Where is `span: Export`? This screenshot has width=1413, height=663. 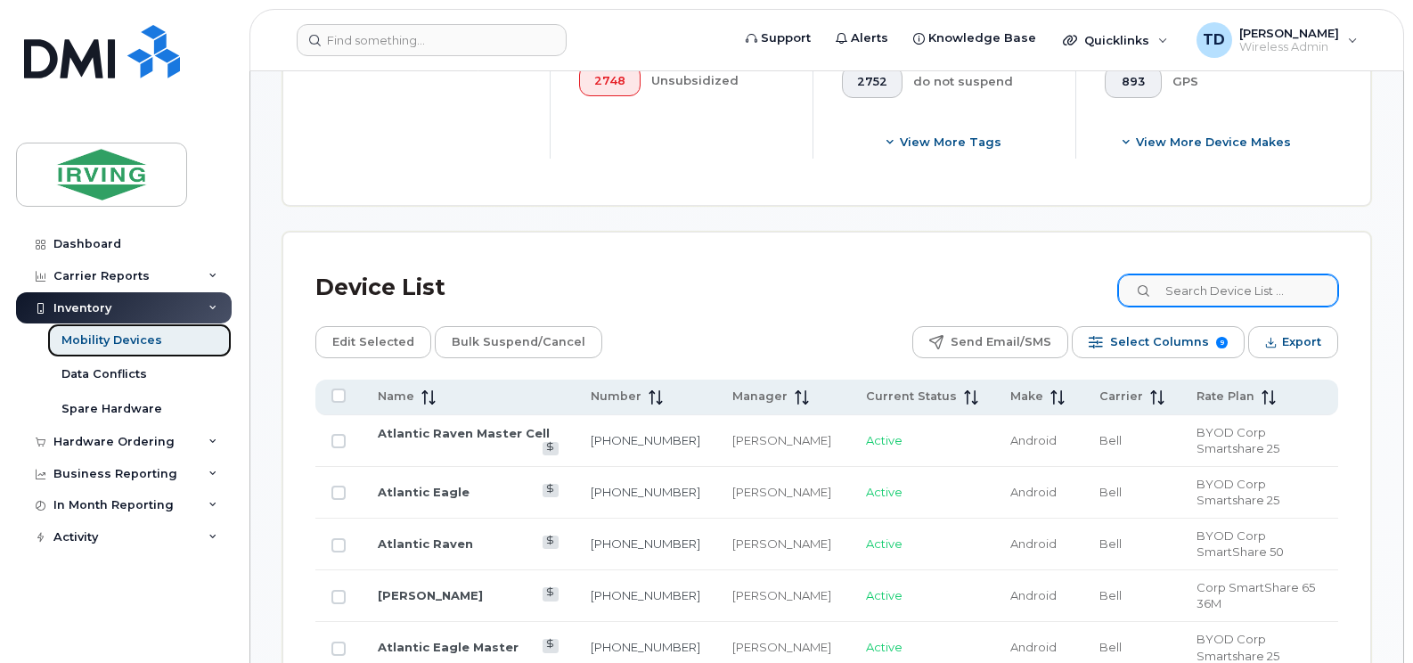
span: Export is located at coordinates (1302, 342).